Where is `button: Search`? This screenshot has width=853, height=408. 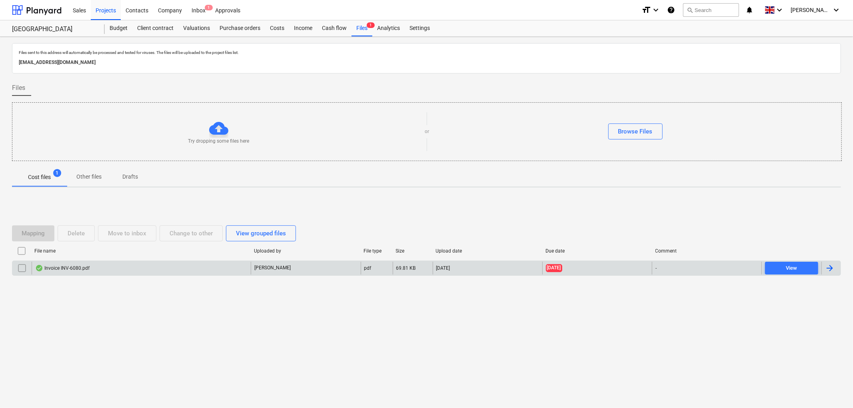
button: Search is located at coordinates (711, 10).